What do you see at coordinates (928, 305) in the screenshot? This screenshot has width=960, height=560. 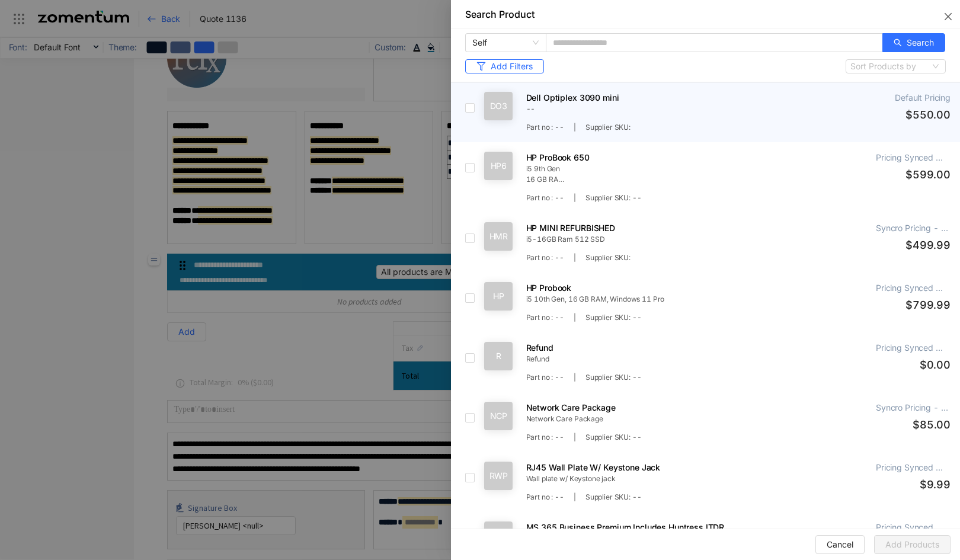 I see `span: $799.99` at bounding box center [928, 305].